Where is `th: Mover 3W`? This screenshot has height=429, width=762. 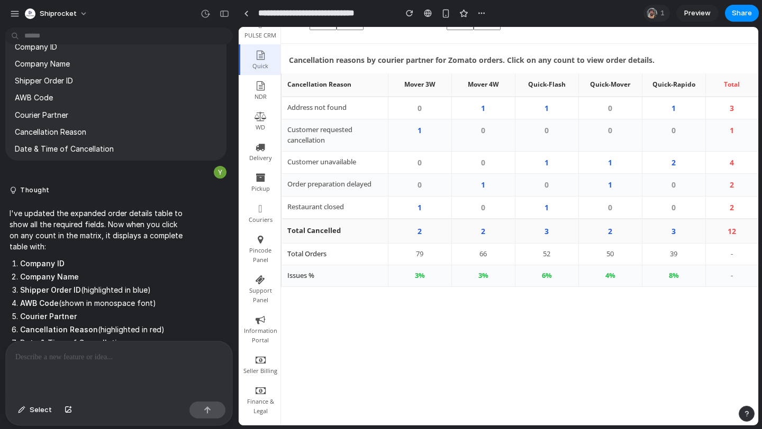 th: Mover 3W is located at coordinates (181, 58).